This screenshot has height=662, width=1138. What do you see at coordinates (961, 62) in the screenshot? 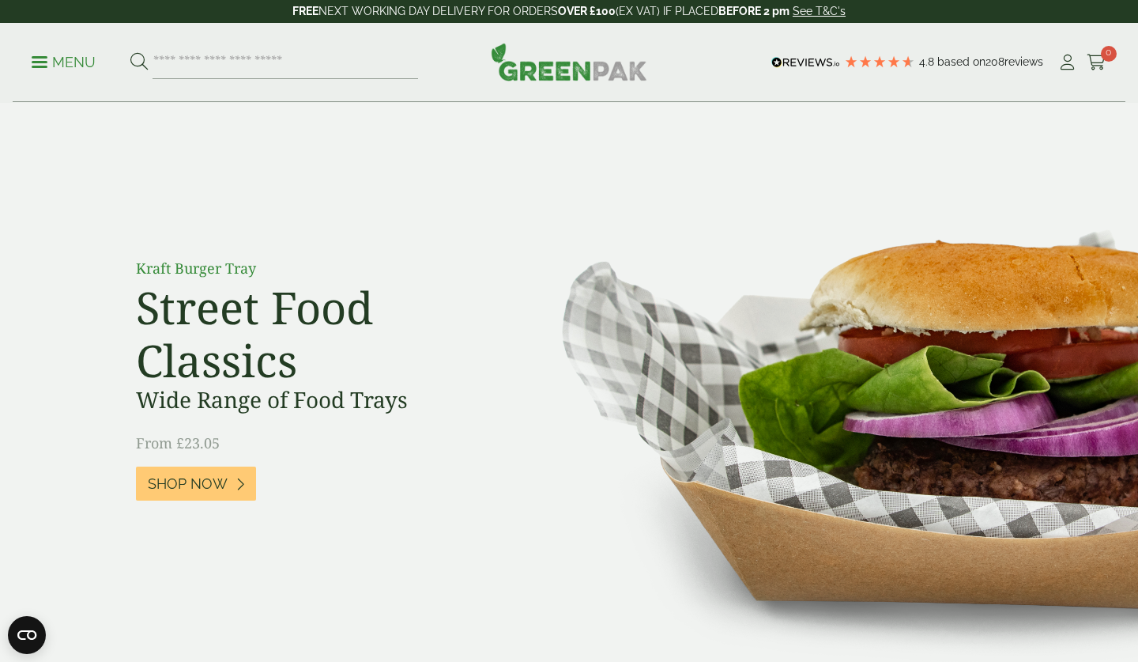
I see `span: Based on` at bounding box center [961, 62].